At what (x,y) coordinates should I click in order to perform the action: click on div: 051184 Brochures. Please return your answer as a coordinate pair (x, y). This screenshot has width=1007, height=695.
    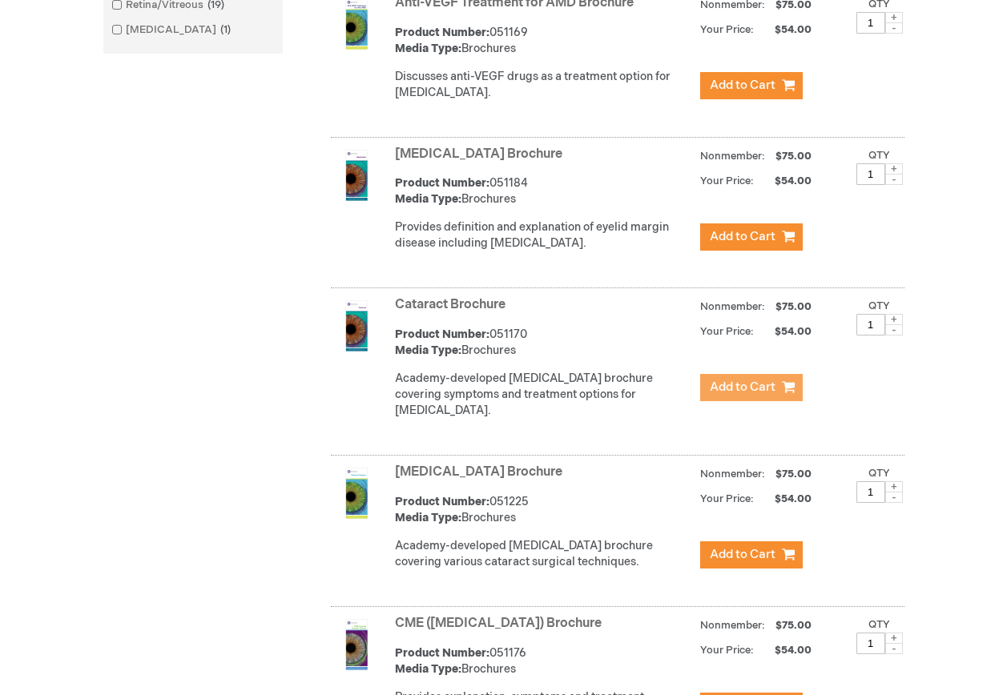
    Looking at the image, I should click on (543, 191).